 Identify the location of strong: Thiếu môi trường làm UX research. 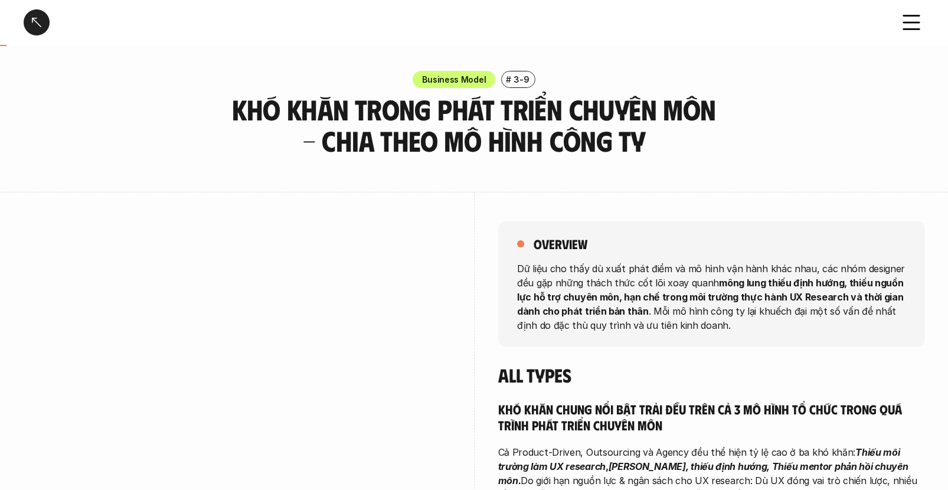
(700, 459).